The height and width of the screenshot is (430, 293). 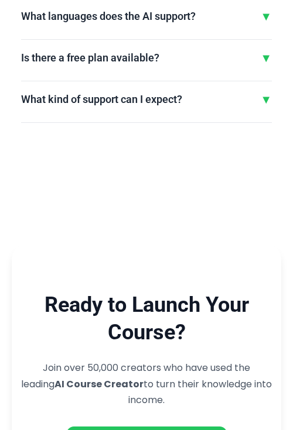 What do you see at coordinates (101, 99) in the screenshot?
I see `h3: What kind of support can I expect?` at bounding box center [101, 99].